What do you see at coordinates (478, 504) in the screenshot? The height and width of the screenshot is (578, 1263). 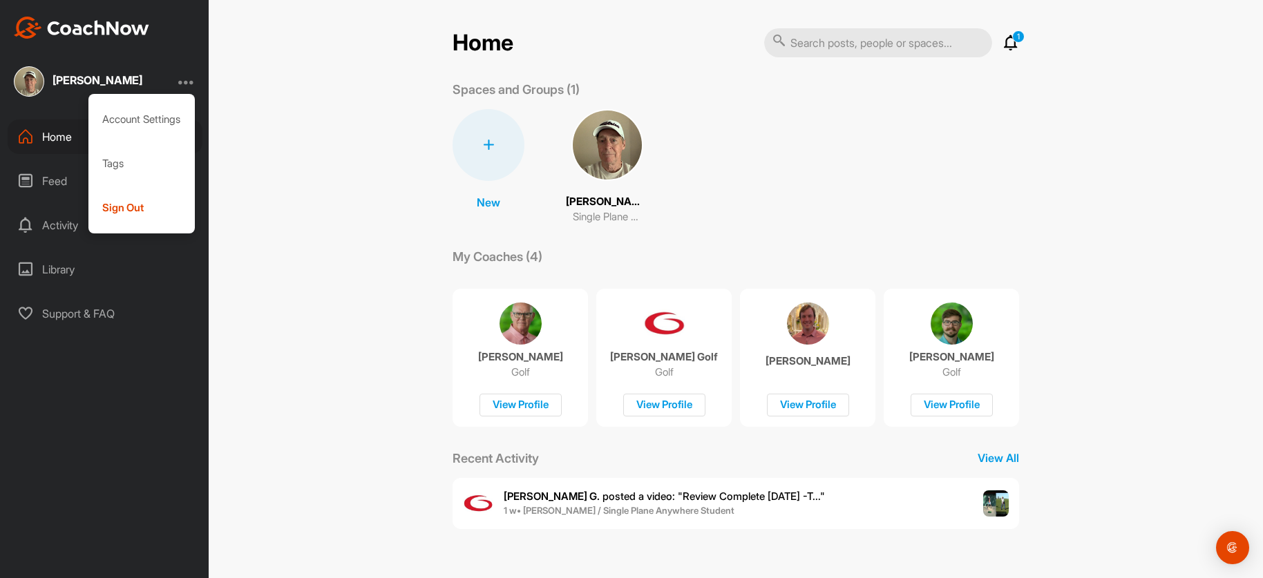 I see `img: user avatar` at bounding box center [478, 504].